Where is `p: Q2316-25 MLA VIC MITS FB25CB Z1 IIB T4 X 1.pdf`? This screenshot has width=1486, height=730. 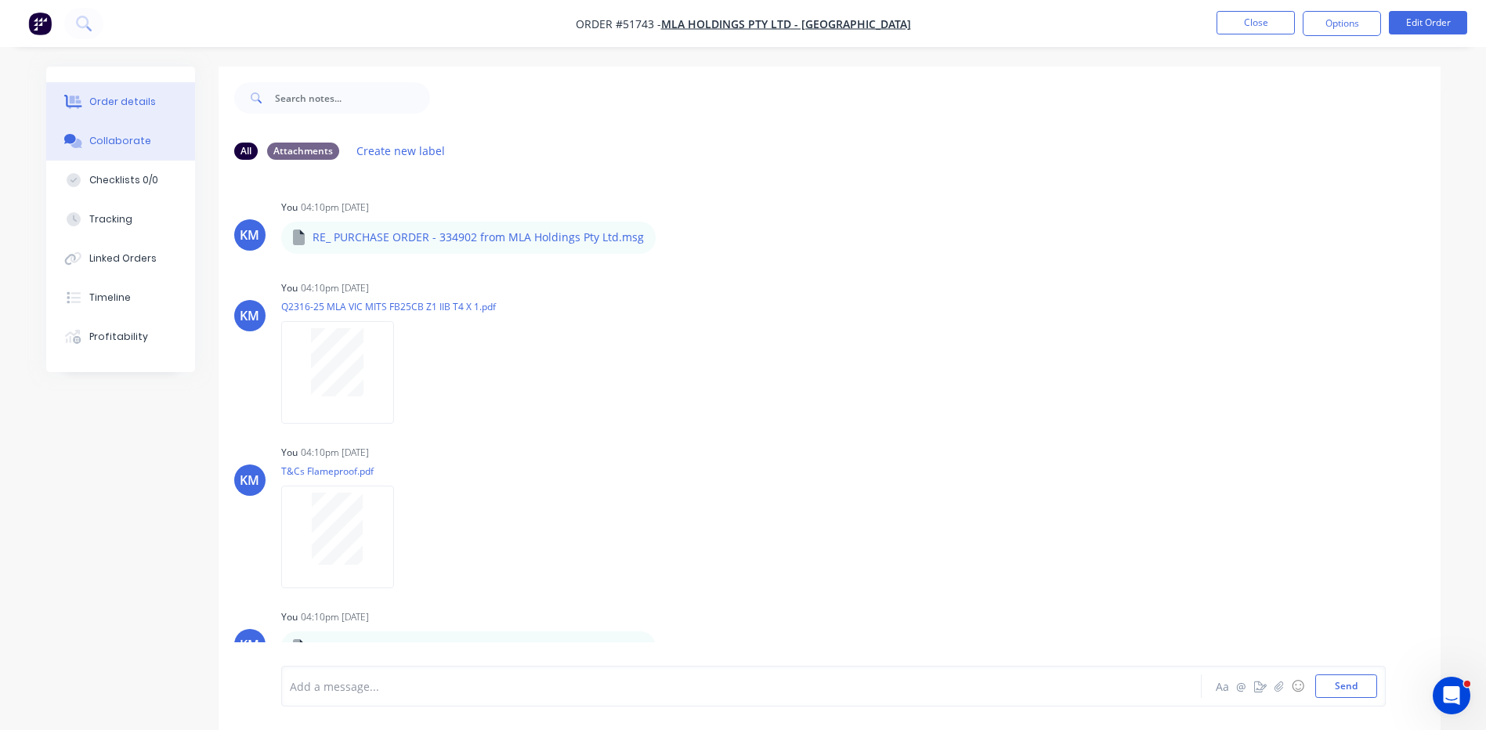 p: Q2316-25 MLA VIC MITS FB25CB Z1 IIB T4 X 1.pdf is located at coordinates (389, 306).